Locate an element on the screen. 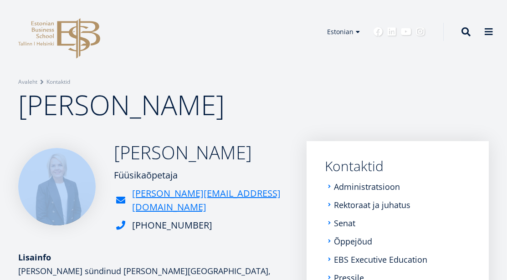 The width and height of the screenshot is (507, 280). a: Avaleht is located at coordinates (28, 82).